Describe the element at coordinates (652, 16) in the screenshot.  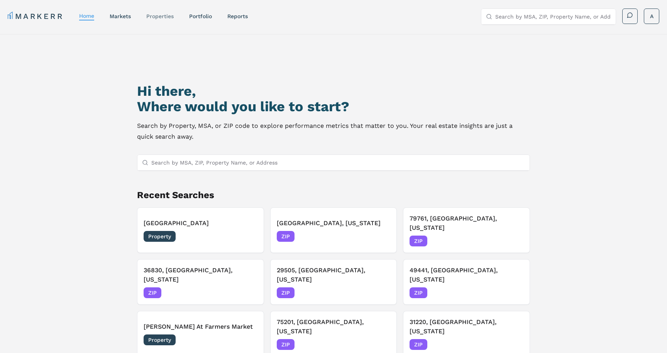
I see `span: A` at that location.